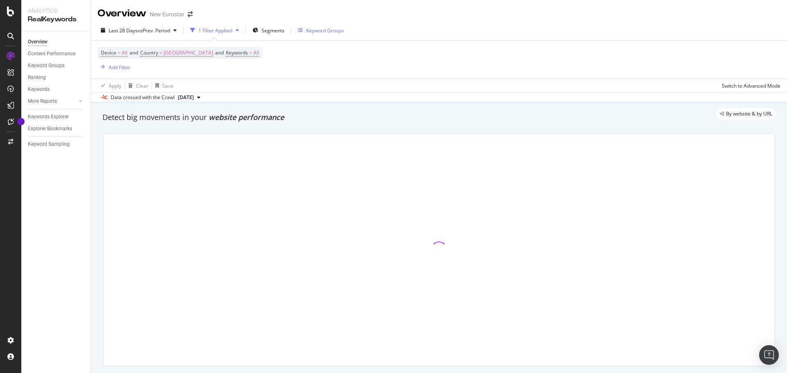  What do you see at coordinates (167, 14) in the screenshot?
I see `div: New Eurostar` at bounding box center [167, 14].